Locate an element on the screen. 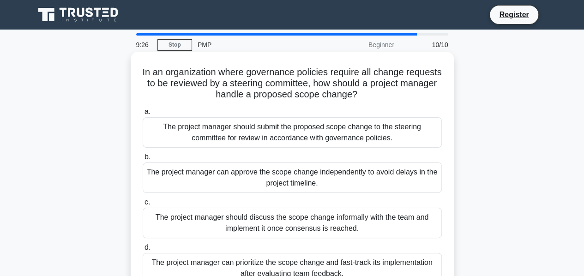  div: PMP is located at coordinates (255, 45).